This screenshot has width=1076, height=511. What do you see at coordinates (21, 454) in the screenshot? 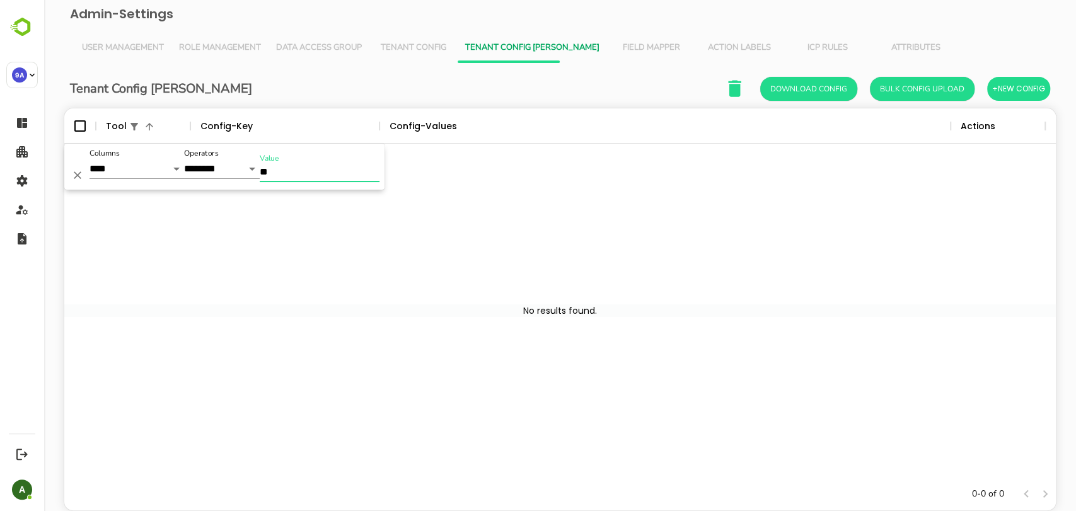
I see `button: Logout` at bounding box center [21, 454].